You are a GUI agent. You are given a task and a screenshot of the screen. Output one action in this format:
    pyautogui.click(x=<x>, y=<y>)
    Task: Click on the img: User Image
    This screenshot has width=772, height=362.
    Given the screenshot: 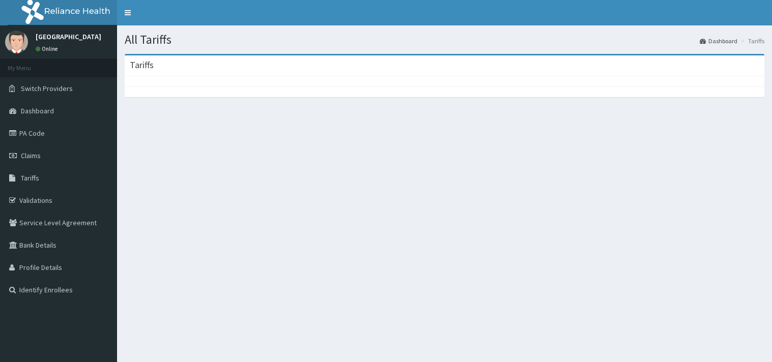 What is the action you would take?
    pyautogui.click(x=16, y=42)
    